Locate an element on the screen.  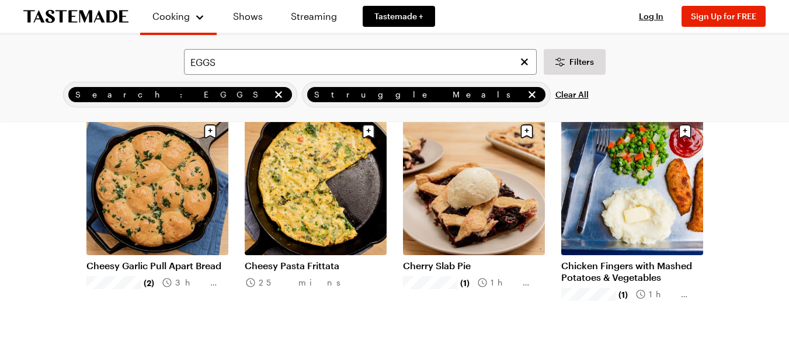
button: Sign Up for FREE is located at coordinates (724, 16).